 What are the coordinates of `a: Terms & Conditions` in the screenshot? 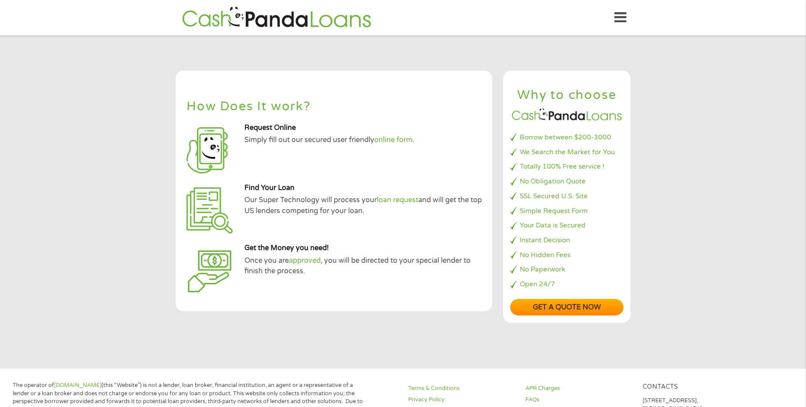 It's located at (461, 388).